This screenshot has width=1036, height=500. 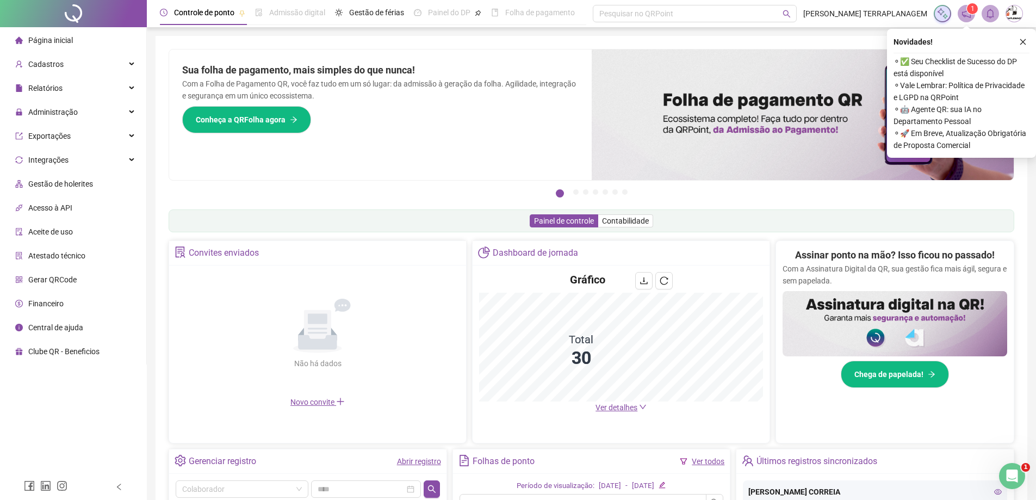 I want to click on span: sun, so click(x=339, y=13).